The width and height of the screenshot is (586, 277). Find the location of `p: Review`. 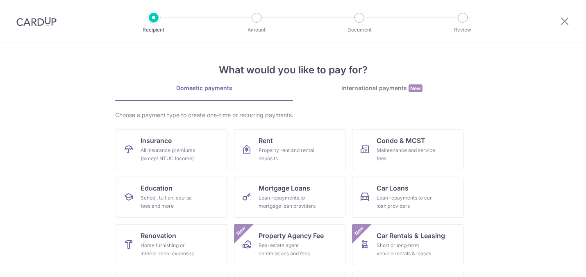

p: Review is located at coordinates (463, 30).